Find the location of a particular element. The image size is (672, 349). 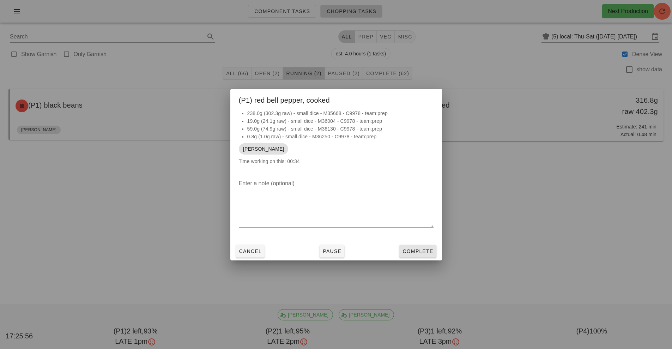

li: 19.0g (24.1g raw) - small dice - M36004 - C9978 - team:prep is located at coordinates (340, 121).